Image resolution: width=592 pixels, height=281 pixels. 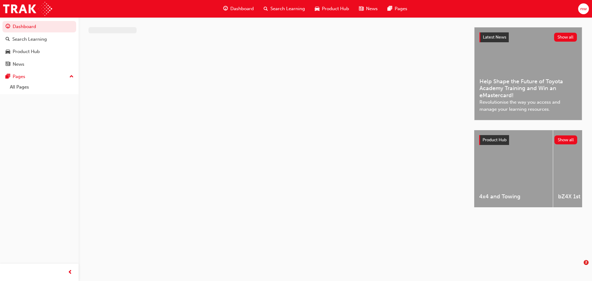 What do you see at coordinates (39, 26) in the screenshot?
I see `a: Dashboard` at bounding box center [39, 26].